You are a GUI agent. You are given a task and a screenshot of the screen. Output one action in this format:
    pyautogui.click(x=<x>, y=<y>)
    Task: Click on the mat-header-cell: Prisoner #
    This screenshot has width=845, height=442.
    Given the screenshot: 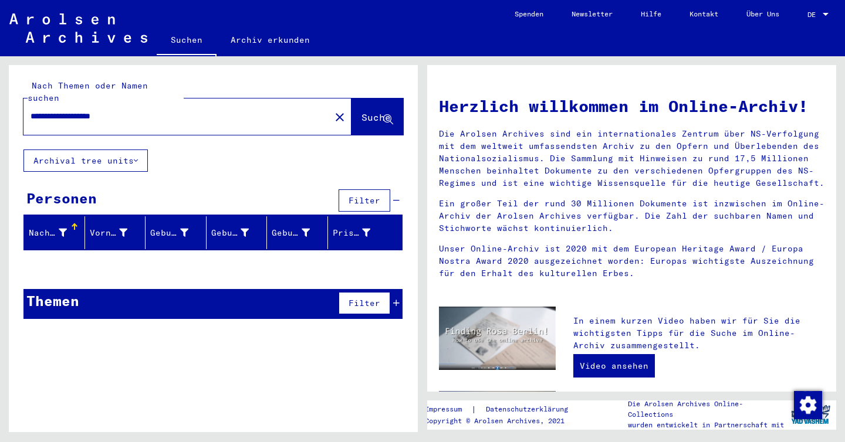 What is the action you would take?
    pyautogui.click(x=365, y=233)
    